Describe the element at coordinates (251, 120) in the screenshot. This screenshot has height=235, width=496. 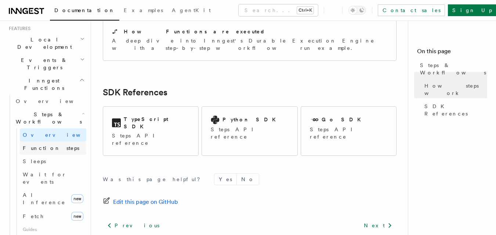
I see `h2: Python SDK` at that location.